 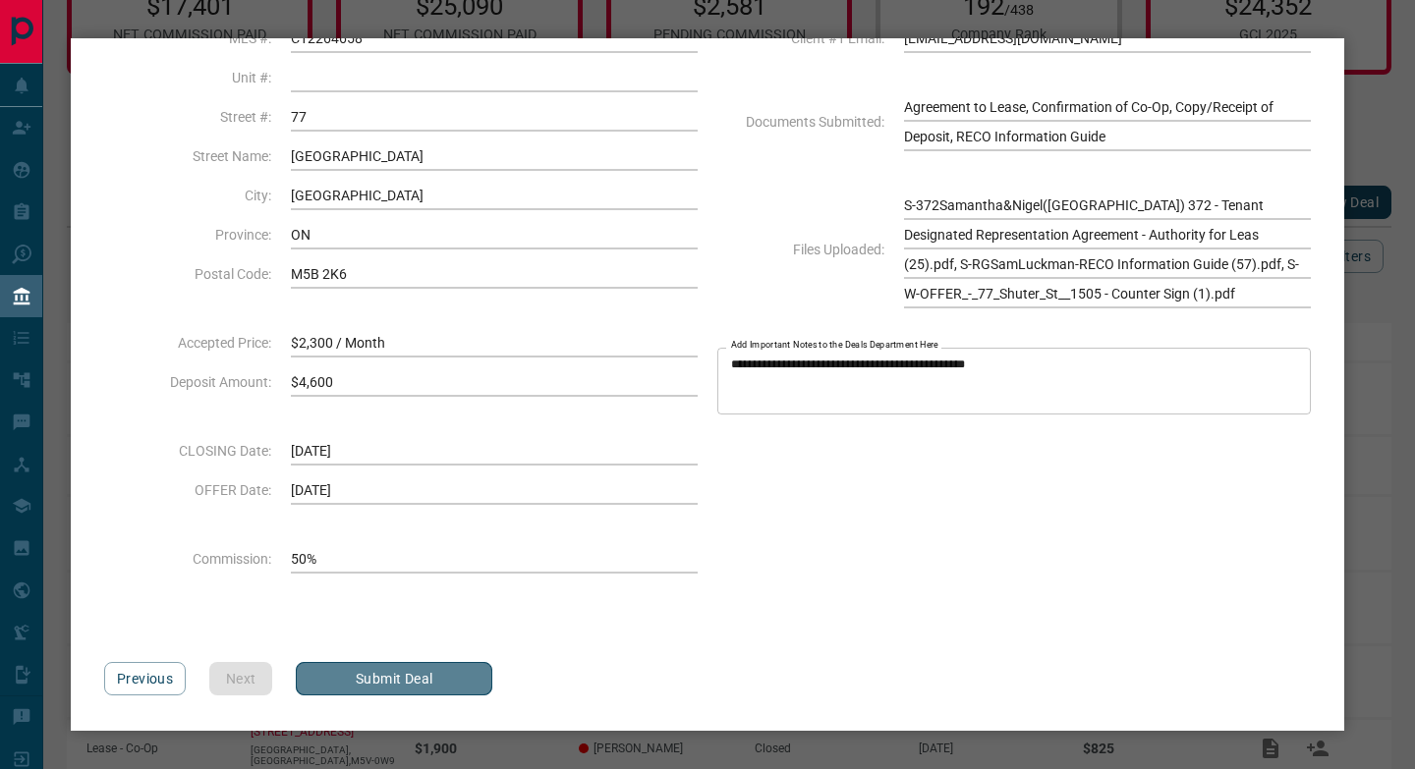 I want to click on span: Agreement to Lease, Confirmation of Co-Op, Copy/Receipt of Deposit, RECO Information Guide, so click(x=1107, y=122).